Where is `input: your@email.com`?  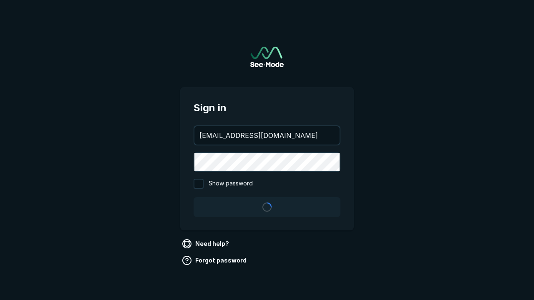 input: your@email.com is located at coordinates (267, 136).